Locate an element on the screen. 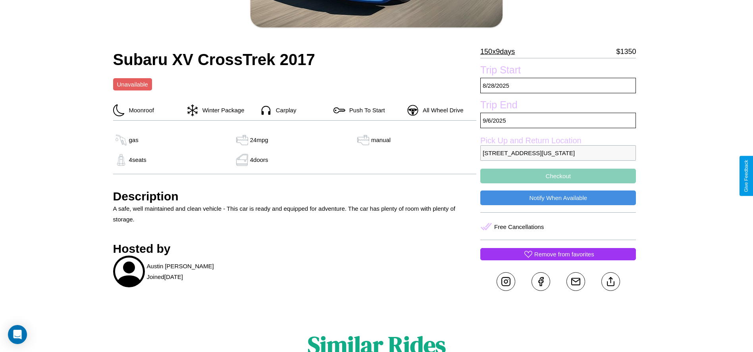 Image resolution: width=753 pixels, height=352 pixels. p: $ 1350 is located at coordinates (626, 52).